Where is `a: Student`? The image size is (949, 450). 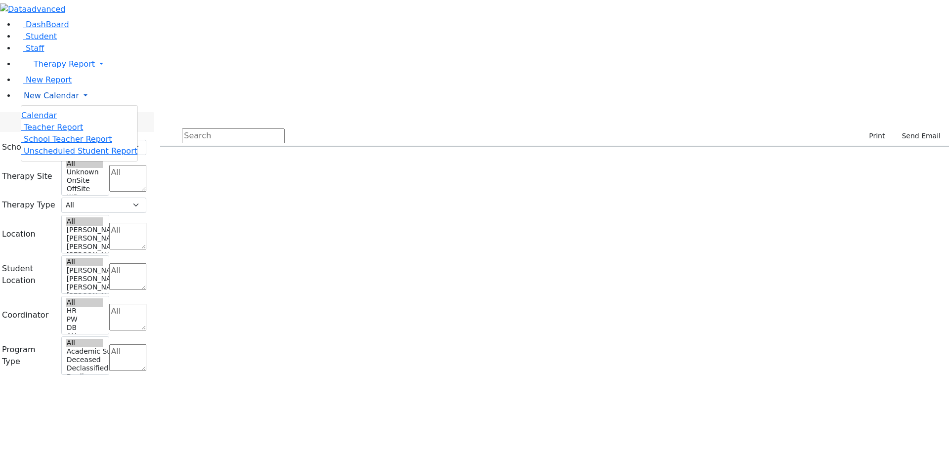 a: Student is located at coordinates (36, 36).